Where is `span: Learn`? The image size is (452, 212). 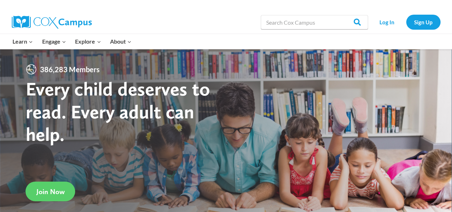
span: Learn is located at coordinates (23, 41).